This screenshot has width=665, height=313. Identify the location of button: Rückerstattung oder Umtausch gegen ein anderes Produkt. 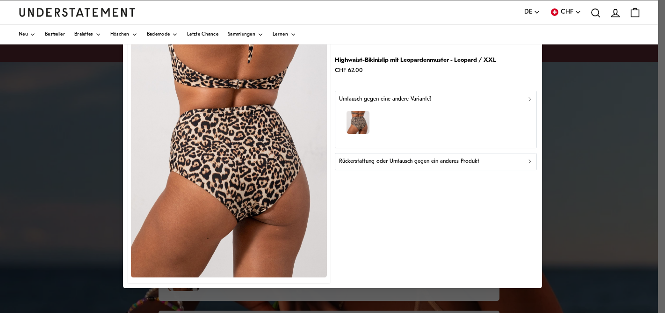
(436, 161).